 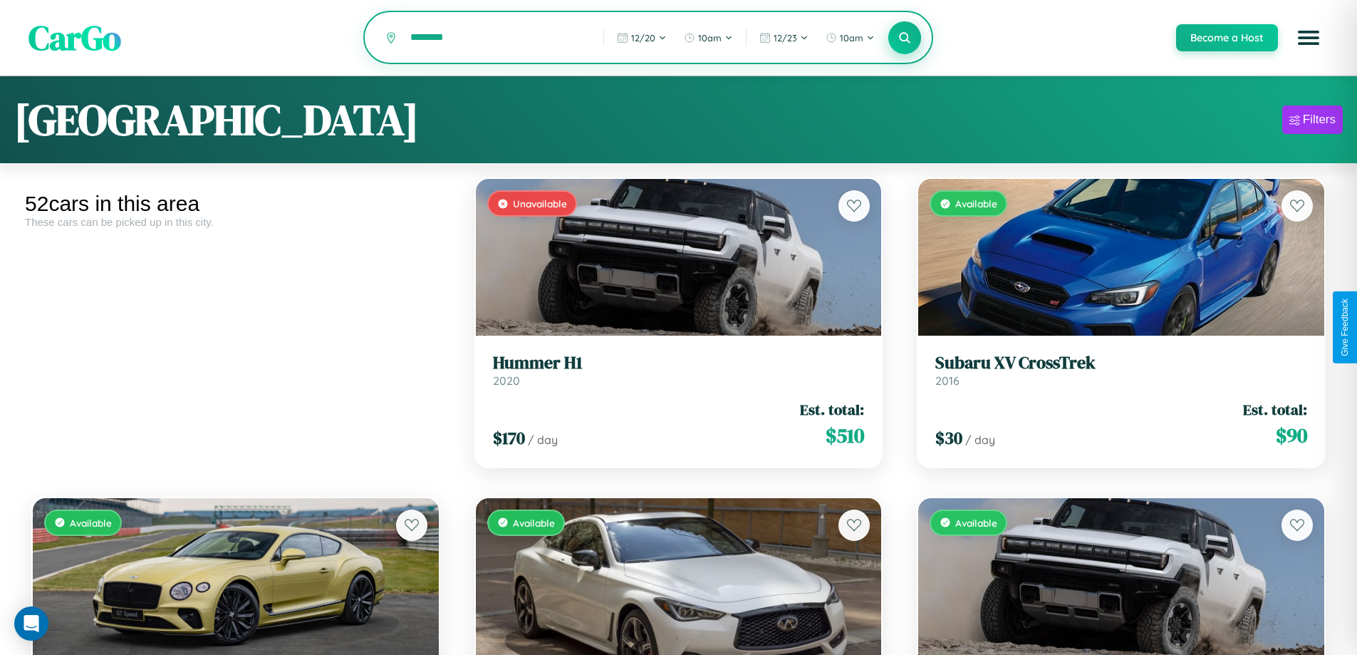 What do you see at coordinates (1312, 120) in the screenshot?
I see `button: Filters` at bounding box center [1312, 120].